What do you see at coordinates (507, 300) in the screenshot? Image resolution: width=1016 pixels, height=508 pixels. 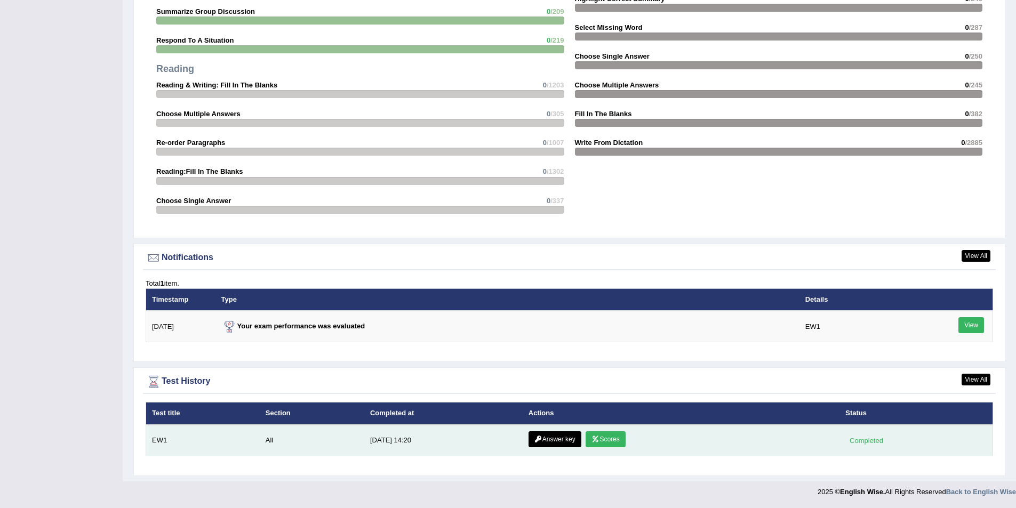 I see `th: Type` at bounding box center [507, 300].